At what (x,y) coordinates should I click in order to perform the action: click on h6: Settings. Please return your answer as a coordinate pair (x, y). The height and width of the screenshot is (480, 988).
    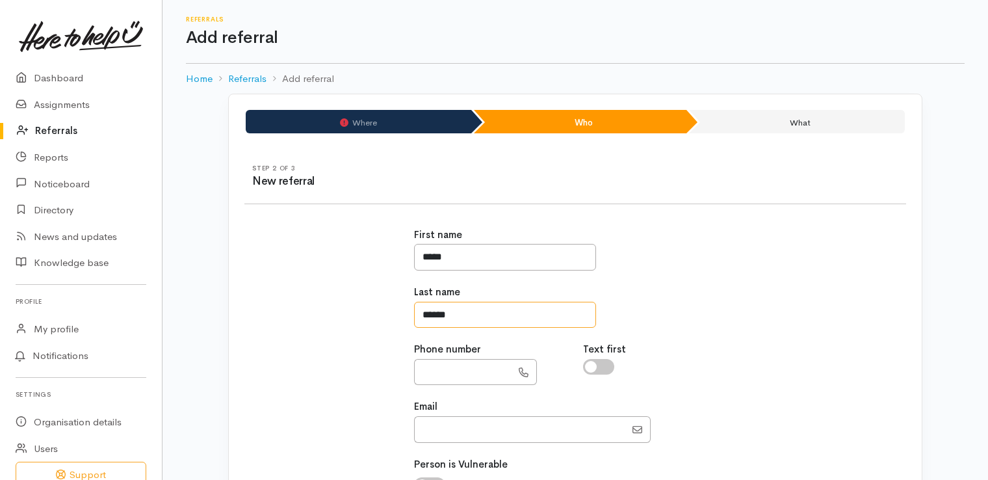
    Looking at the image, I should click on (81, 394).